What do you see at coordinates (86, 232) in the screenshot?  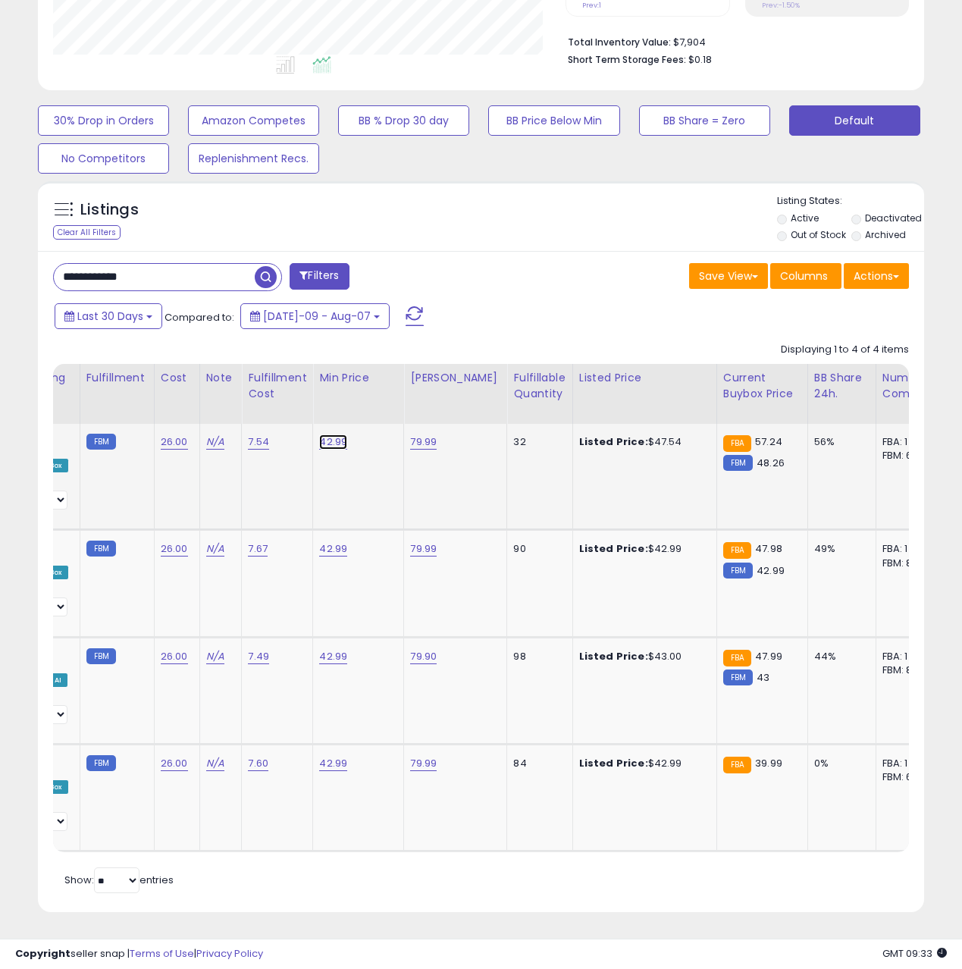 I see `div: Clear All Filters` at bounding box center [86, 232].